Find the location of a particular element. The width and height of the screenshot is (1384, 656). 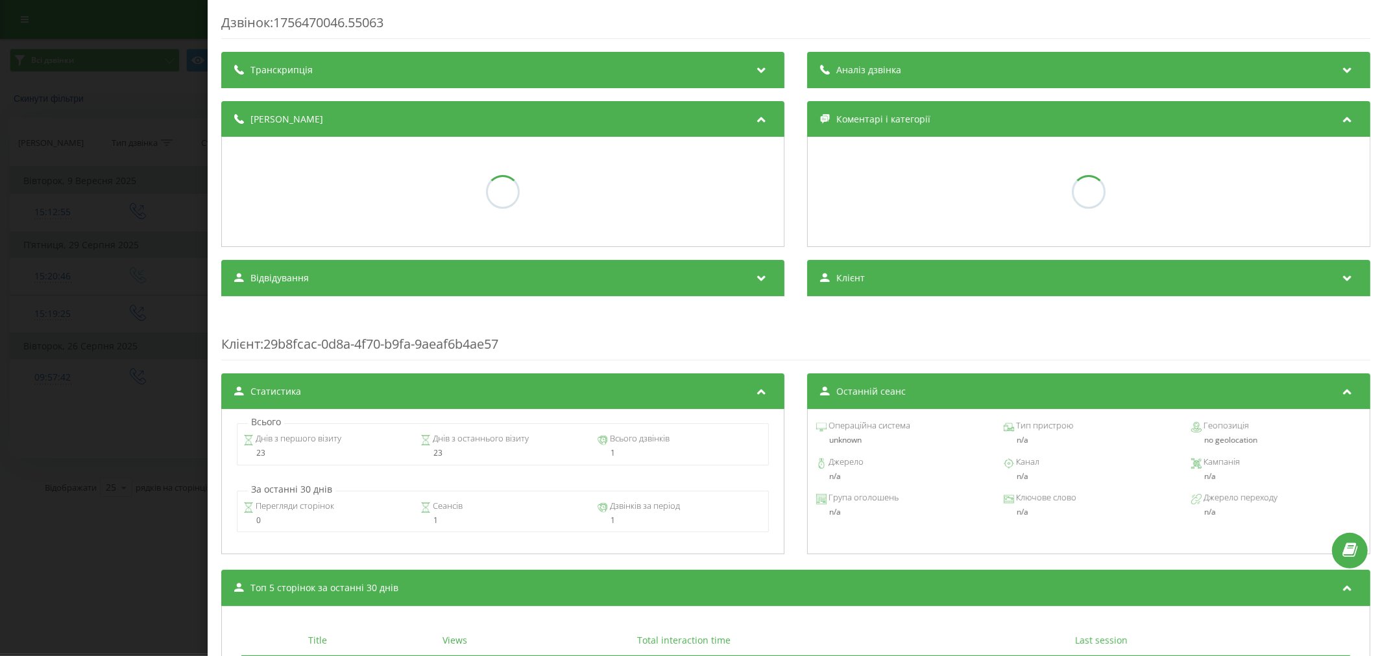

span: Геопозиція is located at coordinates (1225, 426).